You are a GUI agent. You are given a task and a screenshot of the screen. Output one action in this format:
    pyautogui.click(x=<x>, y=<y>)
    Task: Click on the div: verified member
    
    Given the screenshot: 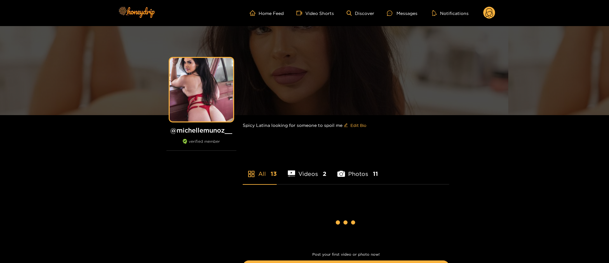 What is the action you would take?
    pyautogui.click(x=202, y=145)
    